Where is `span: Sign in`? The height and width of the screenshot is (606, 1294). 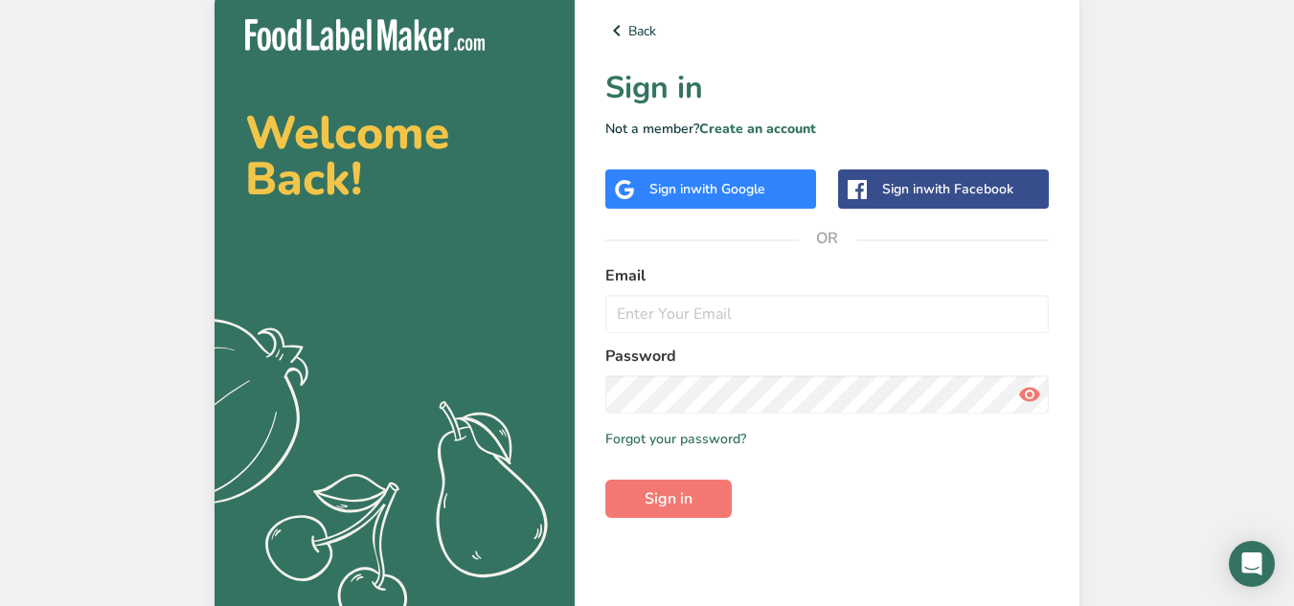
span: Sign in is located at coordinates (668, 499).